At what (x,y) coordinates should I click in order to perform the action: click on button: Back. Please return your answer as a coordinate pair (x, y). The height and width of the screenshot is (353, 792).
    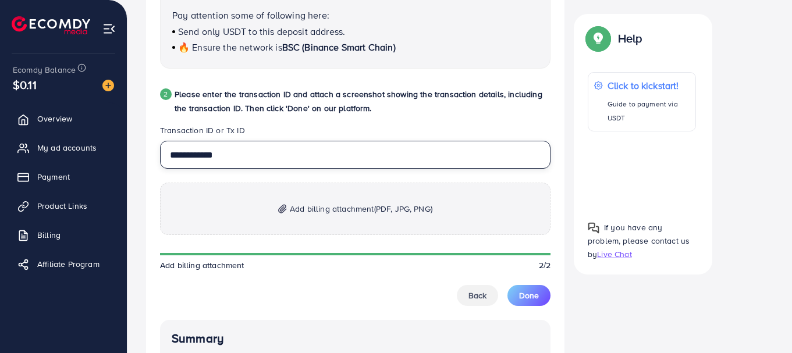
    Looking at the image, I should click on (477, 296).